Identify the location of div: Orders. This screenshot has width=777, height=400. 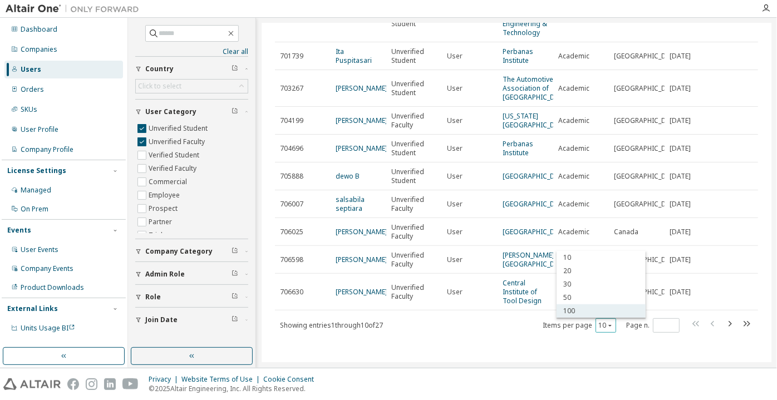
(32, 90).